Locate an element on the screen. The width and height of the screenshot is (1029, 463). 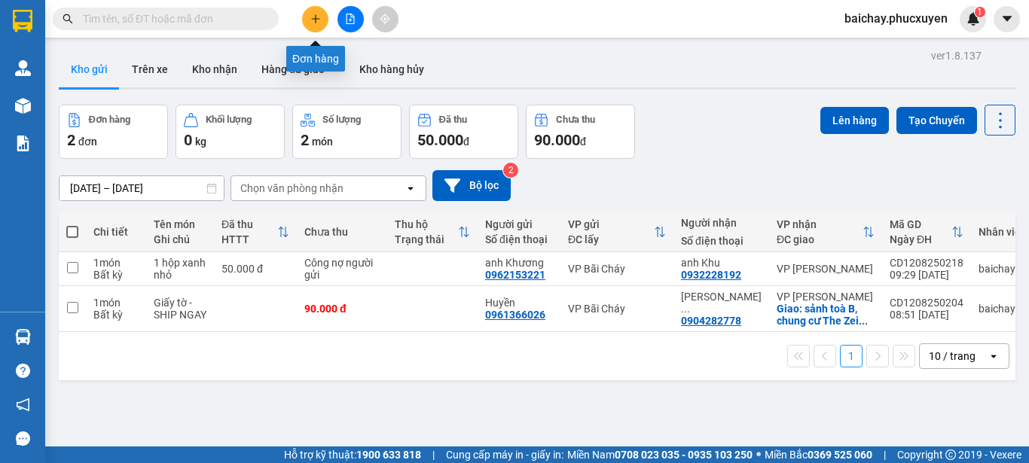
div: Đã thu is located at coordinates (249, 225).